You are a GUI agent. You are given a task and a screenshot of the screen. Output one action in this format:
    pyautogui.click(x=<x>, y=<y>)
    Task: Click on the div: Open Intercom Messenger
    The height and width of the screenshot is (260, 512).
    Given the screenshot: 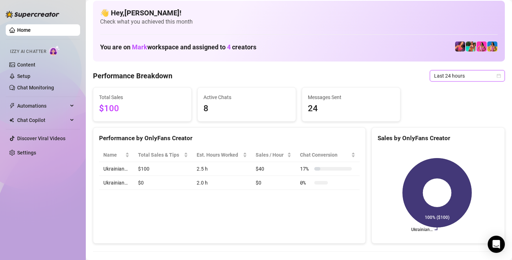 What is the action you would take?
    pyautogui.click(x=496, y=244)
    